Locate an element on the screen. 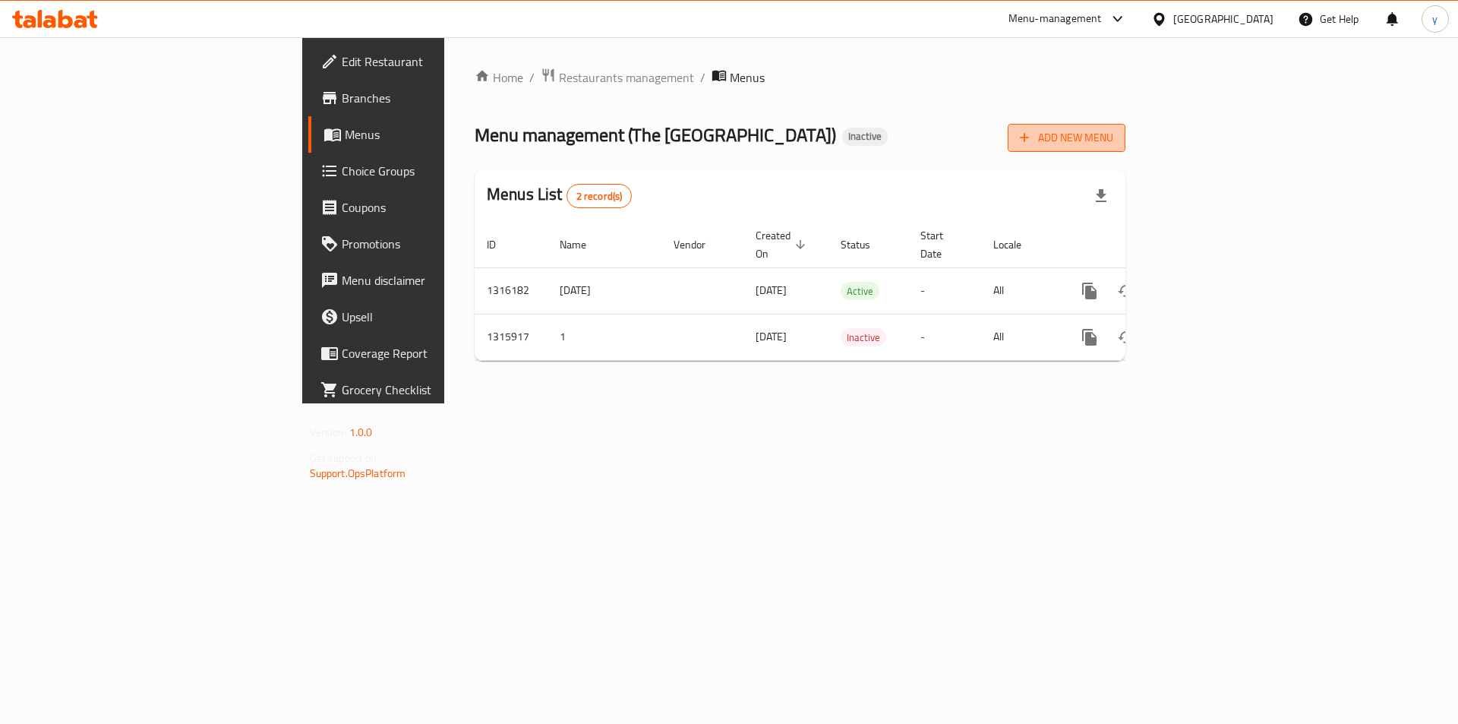 The width and height of the screenshot is (1458, 724). a: Restaurants management is located at coordinates (617, 77).